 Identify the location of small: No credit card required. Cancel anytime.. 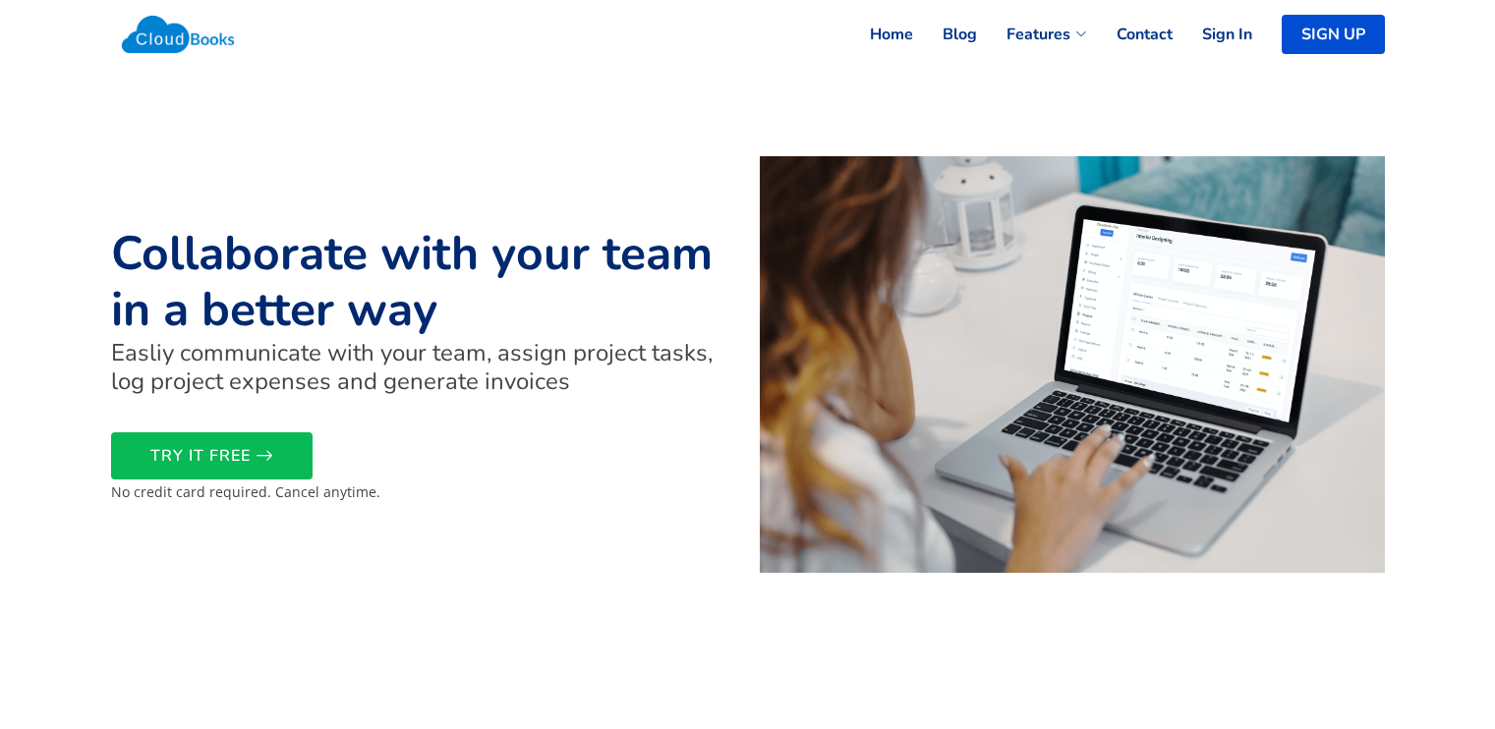
(246, 492).